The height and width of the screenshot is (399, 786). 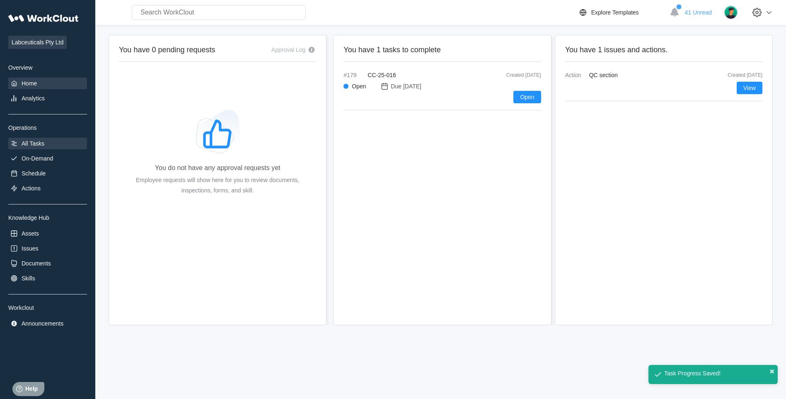 What do you see at coordinates (30, 233) in the screenshot?
I see `div: Assets` at bounding box center [30, 233].